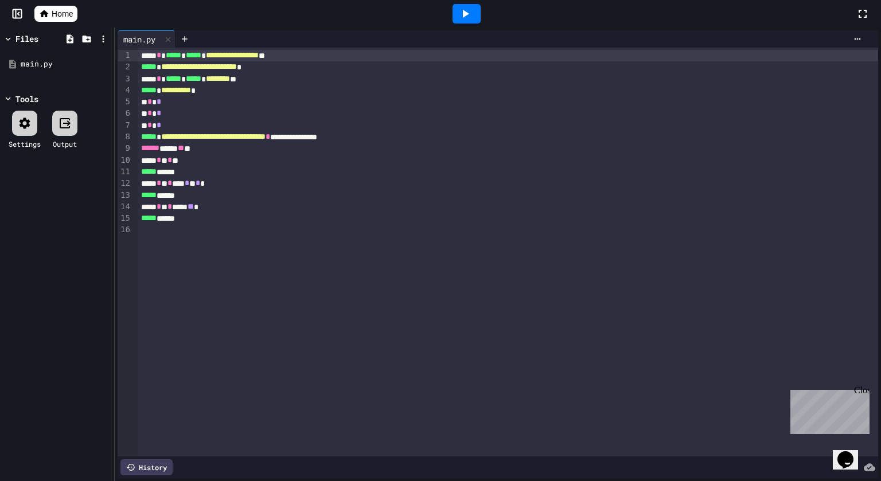 This screenshot has width=881, height=481. What do you see at coordinates (124, 91) in the screenshot?
I see `div: 4` at bounding box center [124, 91].